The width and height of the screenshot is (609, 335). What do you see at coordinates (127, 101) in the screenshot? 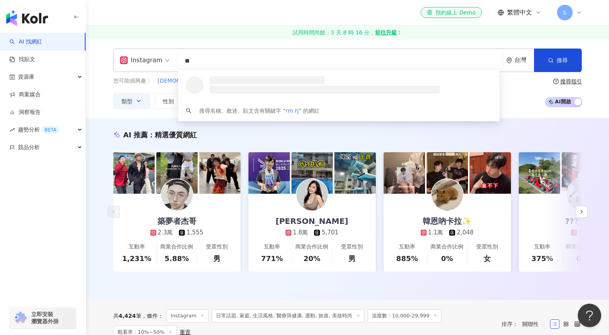
I see `span: 類型` at bounding box center [127, 101].